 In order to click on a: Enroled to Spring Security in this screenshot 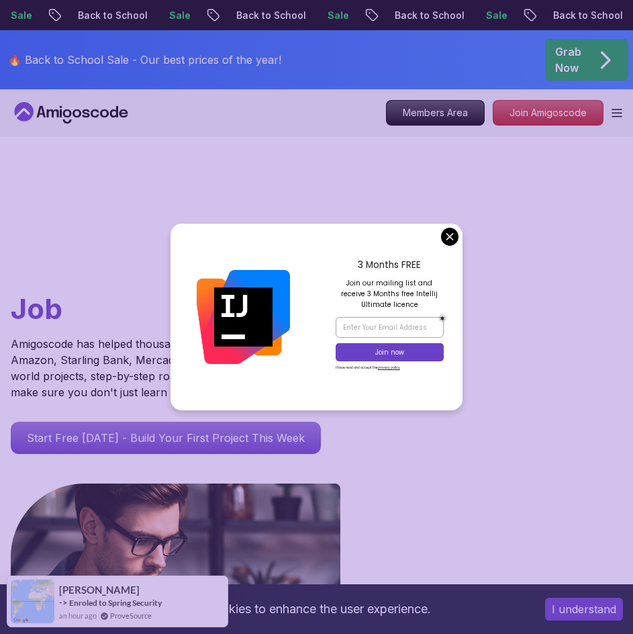, I will do `click(116, 602)`.